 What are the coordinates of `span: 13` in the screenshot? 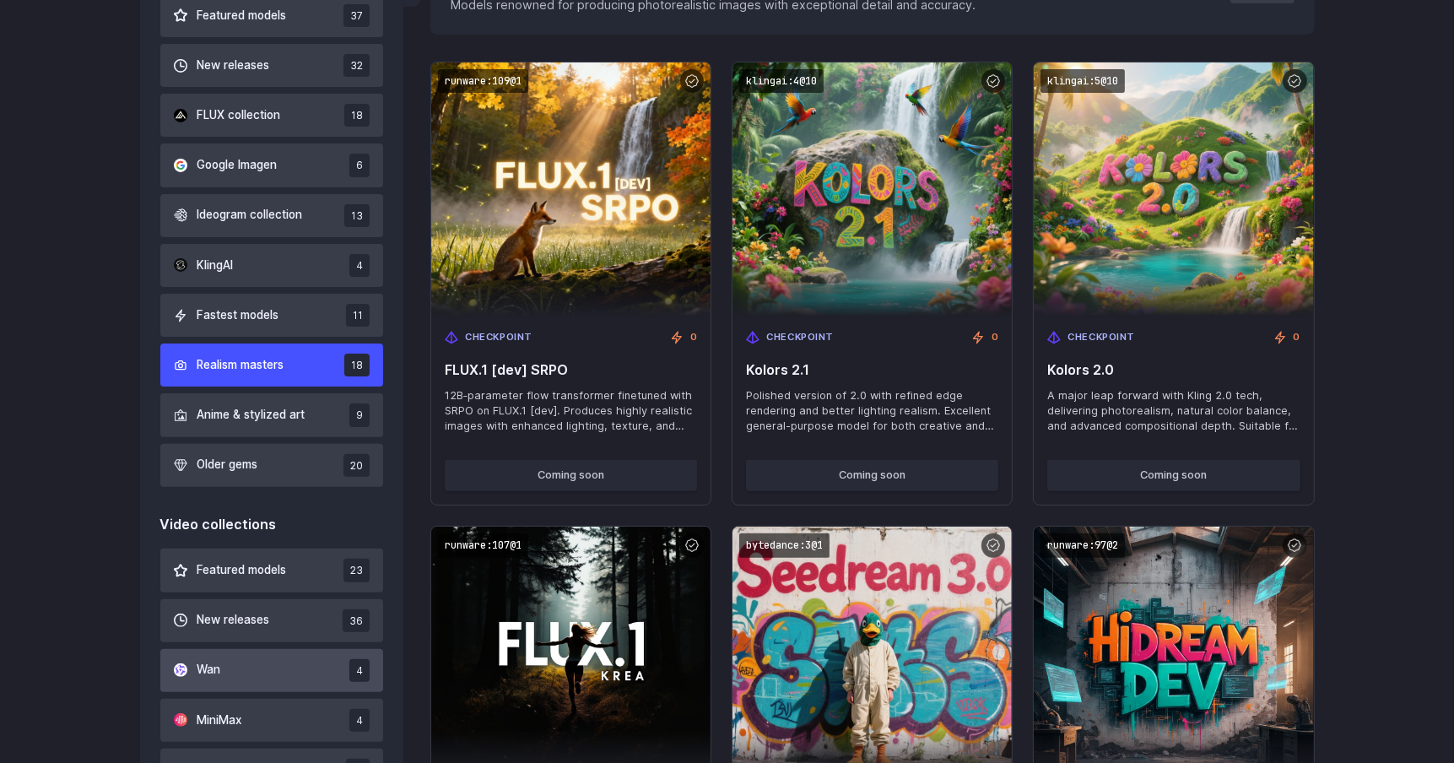 It's located at (357, 215).